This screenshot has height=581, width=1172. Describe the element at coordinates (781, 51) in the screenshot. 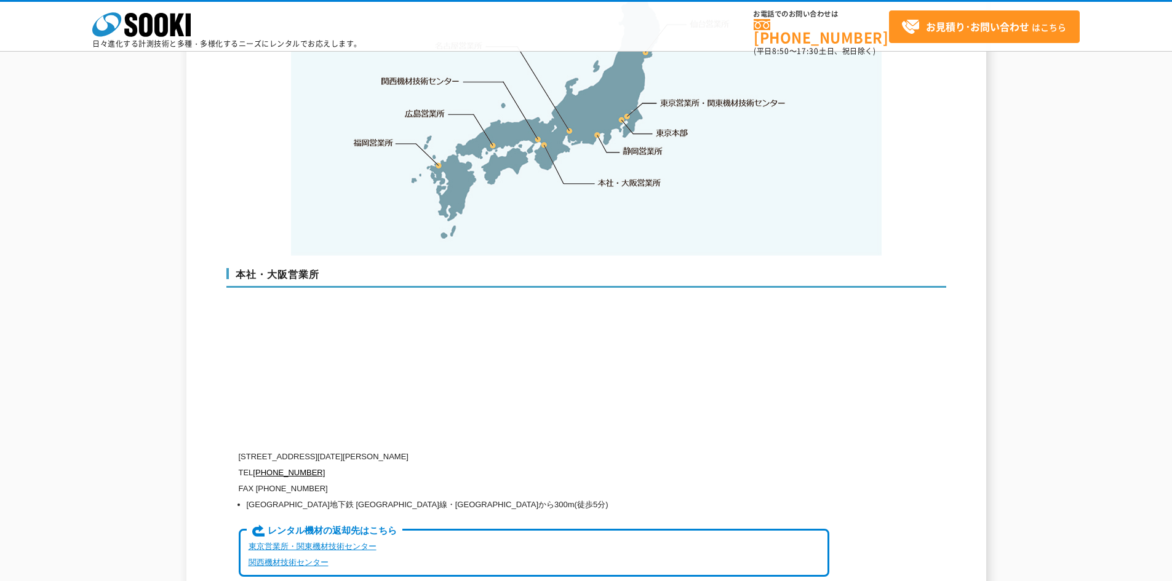

I see `span: 8:50` at that location.